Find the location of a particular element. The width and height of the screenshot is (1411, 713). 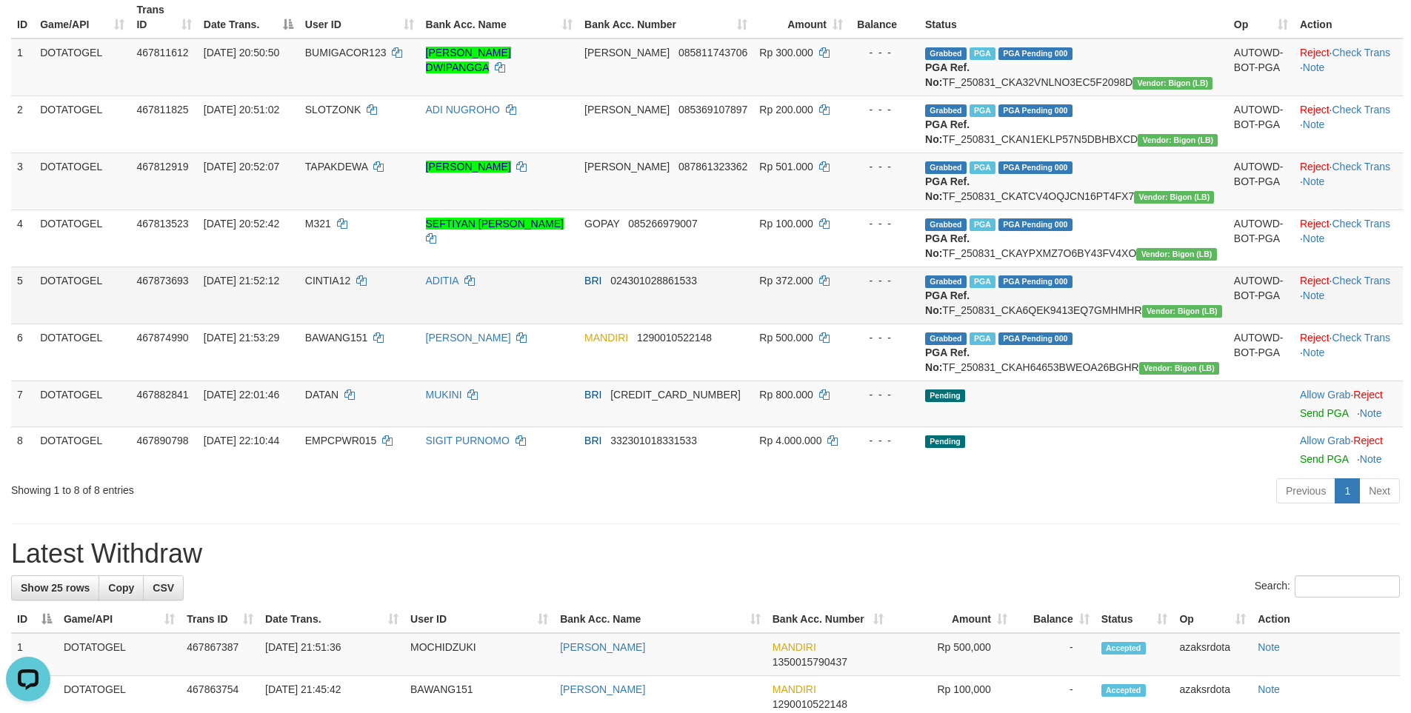

td: TF_250831_CKAYPXMZ7O6BY43FV4XO is located at coordinates (1073, 238).